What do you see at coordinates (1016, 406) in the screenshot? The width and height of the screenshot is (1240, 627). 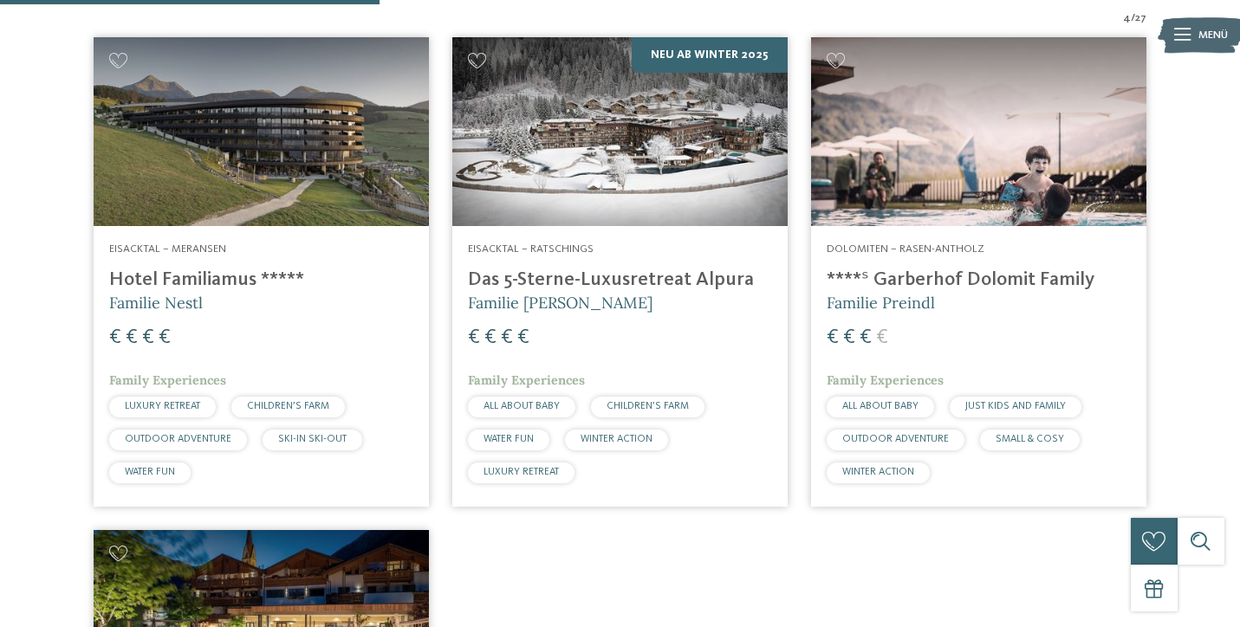 I see `span: JUST KIDS AND FAMILY` at bounding box center [1016, 406].